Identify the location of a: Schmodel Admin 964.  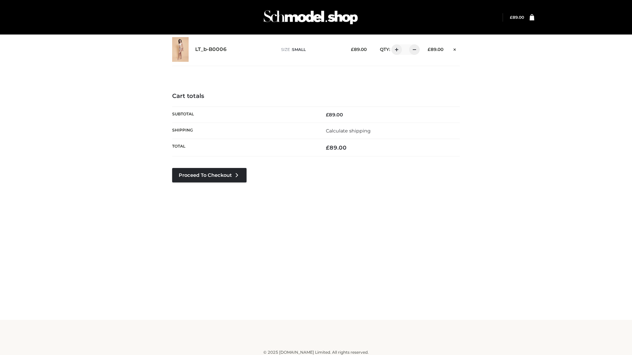
(311, 17).